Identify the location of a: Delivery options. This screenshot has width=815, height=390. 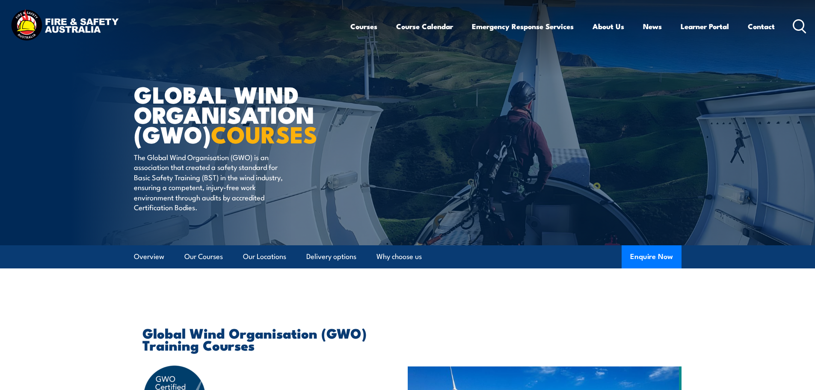
(331, 256).